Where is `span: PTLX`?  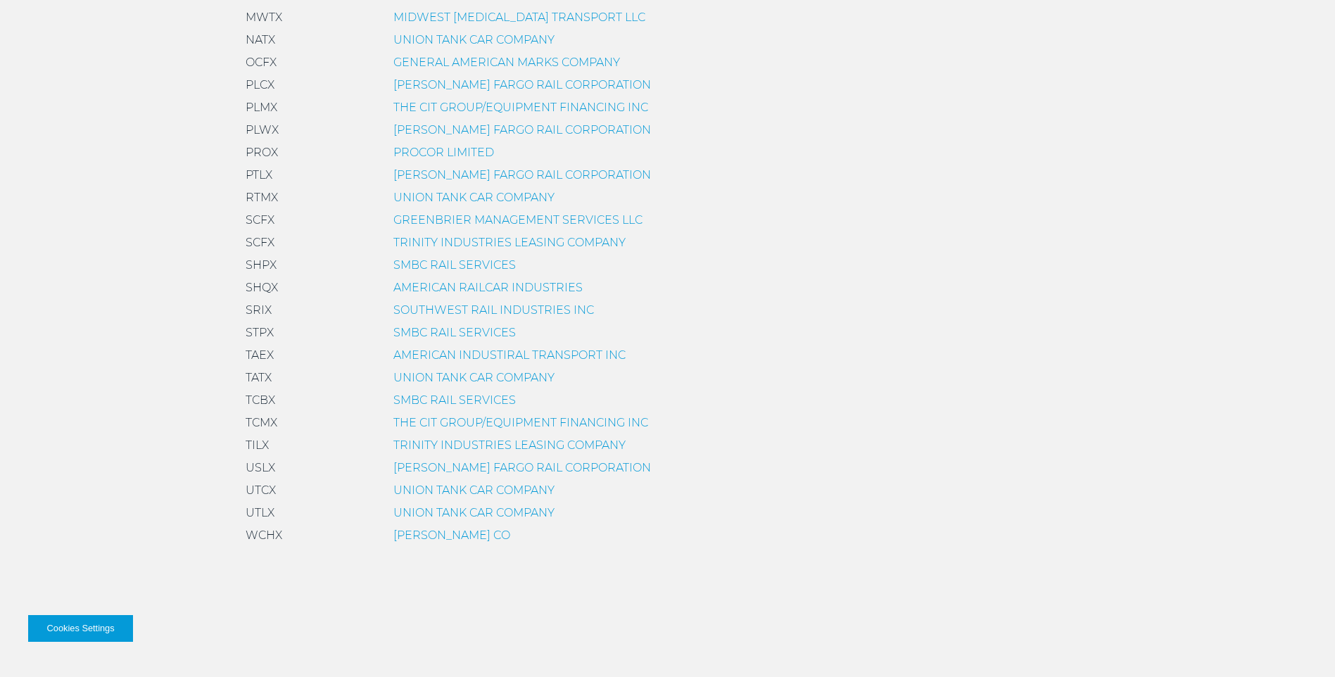 span: PTLX is located at coordinates (259, 174).